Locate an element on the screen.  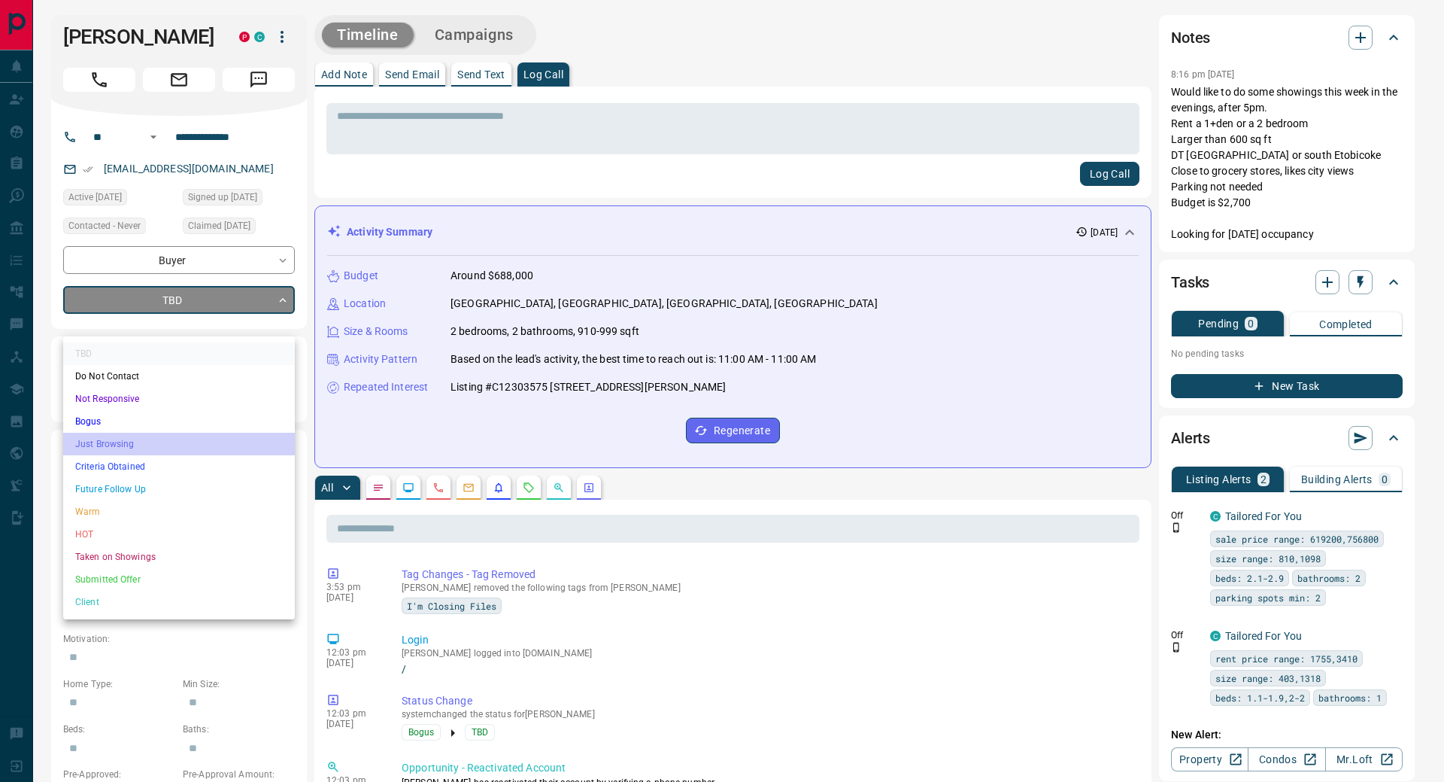
li: Do Not Contact is located at coordinates (179, 376).